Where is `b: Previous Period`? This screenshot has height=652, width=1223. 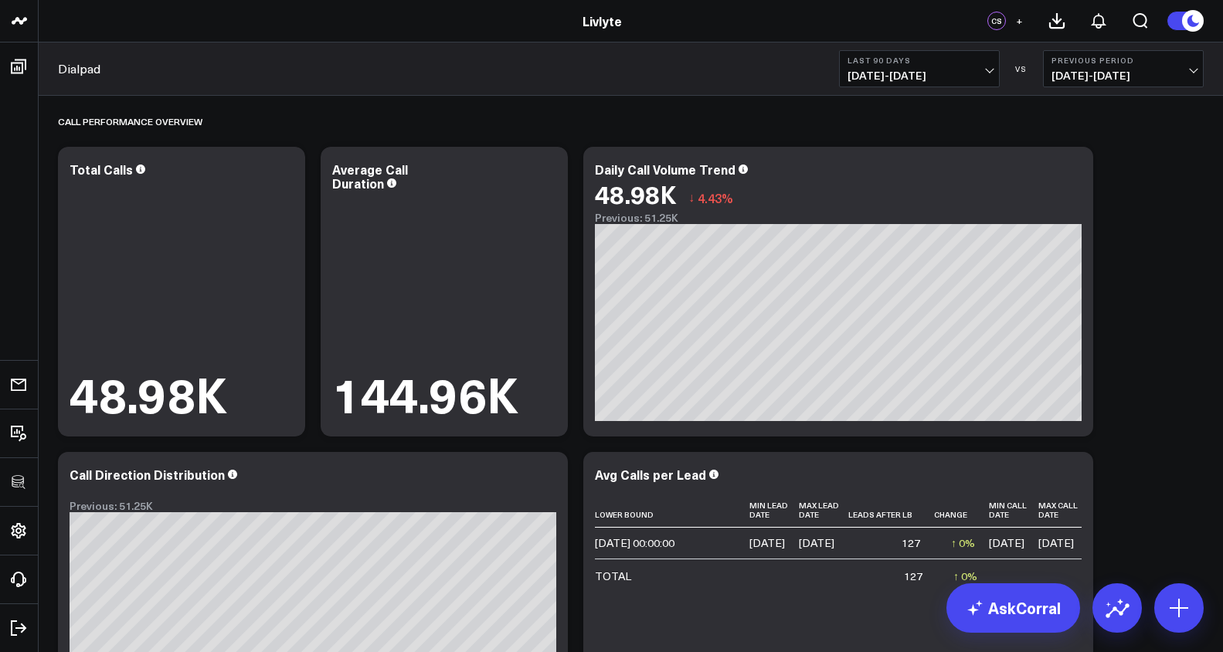
b: Previous Period is located at coordinates (1123, 60).